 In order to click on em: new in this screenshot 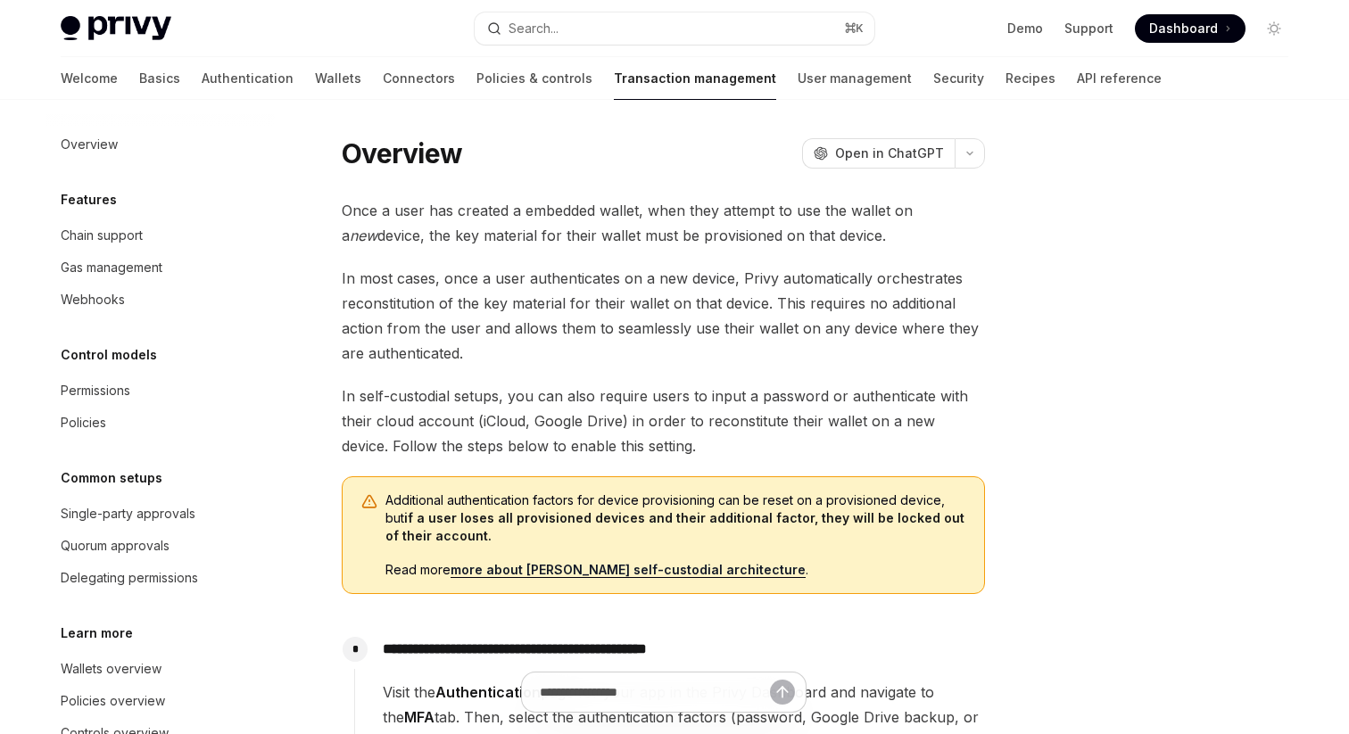, I will do `click(363, 236)`.